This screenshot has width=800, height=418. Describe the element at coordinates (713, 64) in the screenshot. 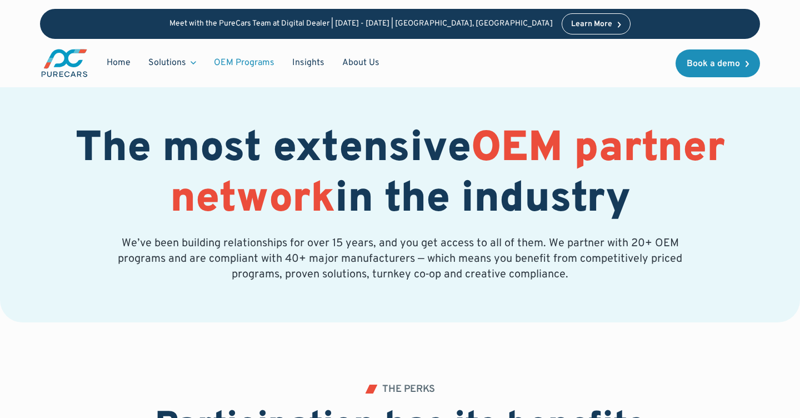

I see `div: Book a demo` at that location.